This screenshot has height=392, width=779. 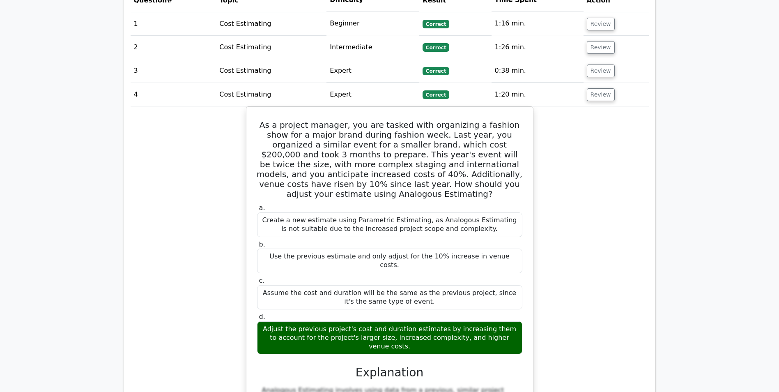 What do you see at coordinates (390, 373) in the screenshot?
I see `h3: Explanation` at bounding box center [390, 373].